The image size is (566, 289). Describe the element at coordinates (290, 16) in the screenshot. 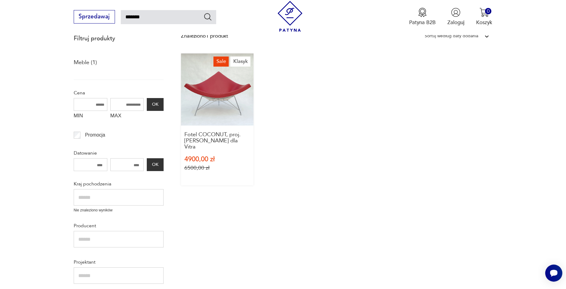

I see `img: Patyna - sklep z meblami i dekoracjami vintage` at that location.